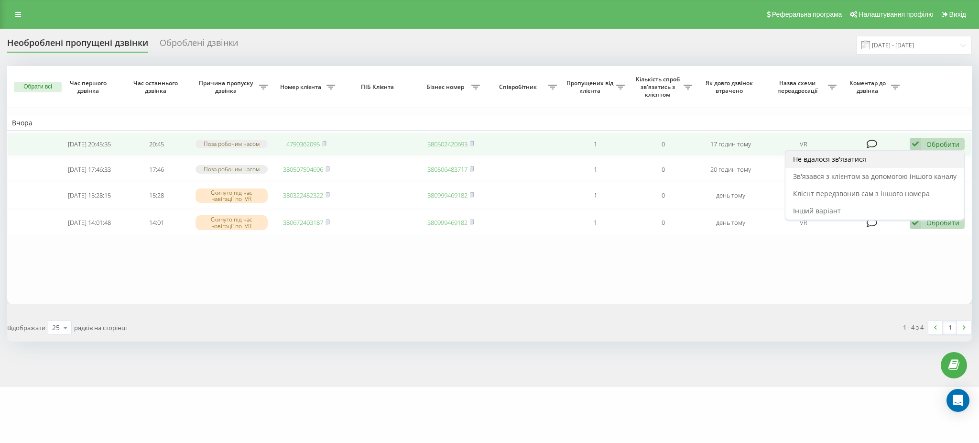  Describe the element at coordinates (303, 222) in the screenshot. I see `a: 380672403187` at that location.